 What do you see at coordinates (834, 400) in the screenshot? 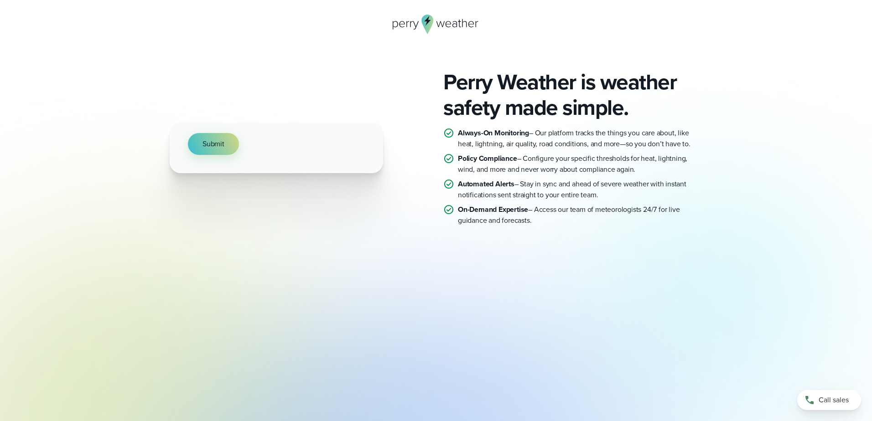
I see `span: Call sales` at bounding box center [834, 400].